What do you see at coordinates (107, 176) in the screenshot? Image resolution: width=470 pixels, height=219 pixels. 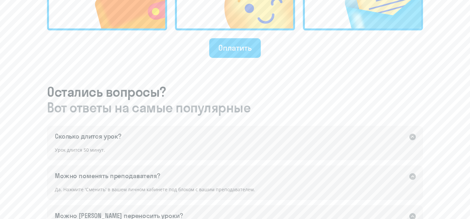 I see `div: Можно поменять преподавателя?` at bounding box center [107, 176].